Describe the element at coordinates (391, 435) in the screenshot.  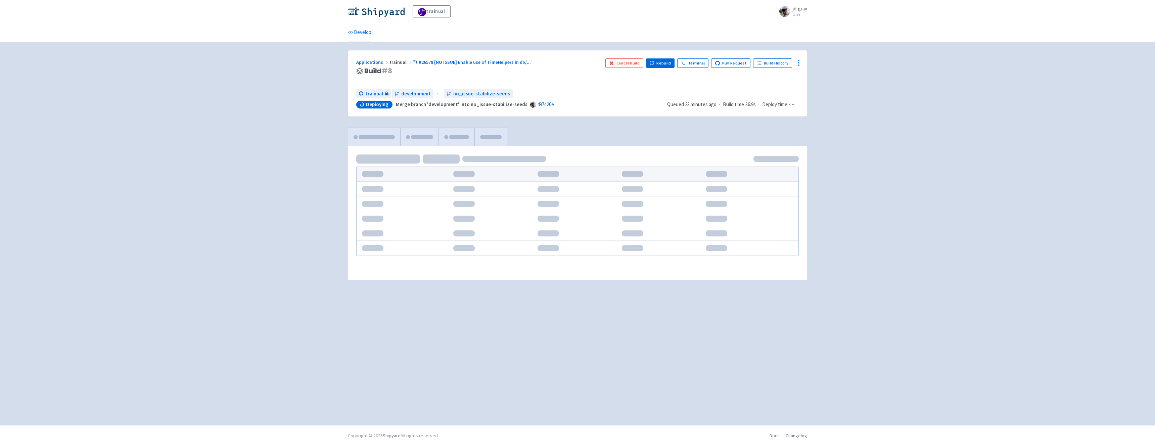
I see `a: Shipyard` at that location.